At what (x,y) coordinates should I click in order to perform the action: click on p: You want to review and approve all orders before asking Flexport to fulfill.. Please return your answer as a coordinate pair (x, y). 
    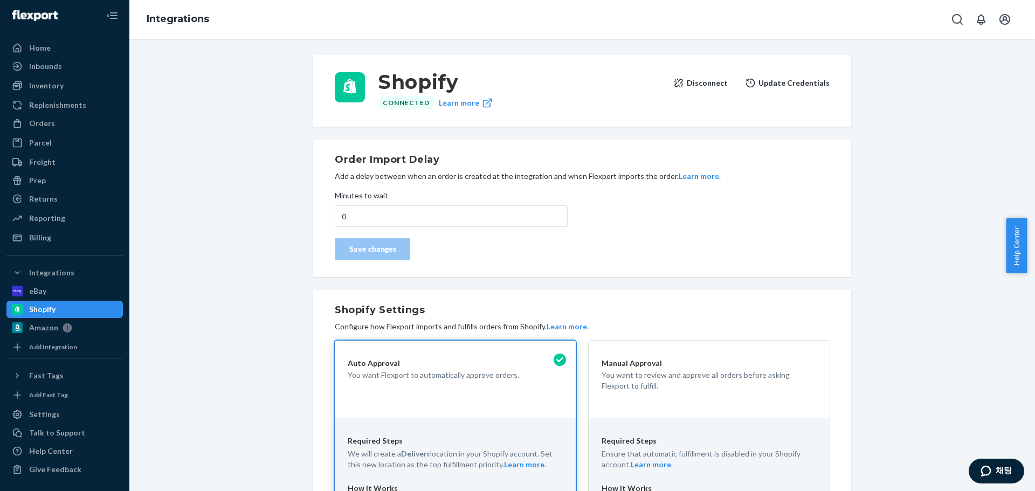
    Looking at the image, I should click on (709, 380).